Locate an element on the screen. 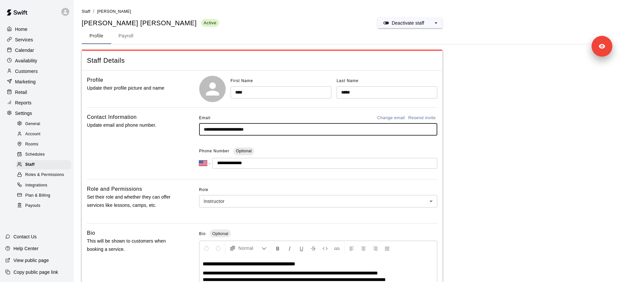 The width and height of the screenshot is (620, 282). p: This will be shown to customers when booking a service. is located at coordinates (133, 245).